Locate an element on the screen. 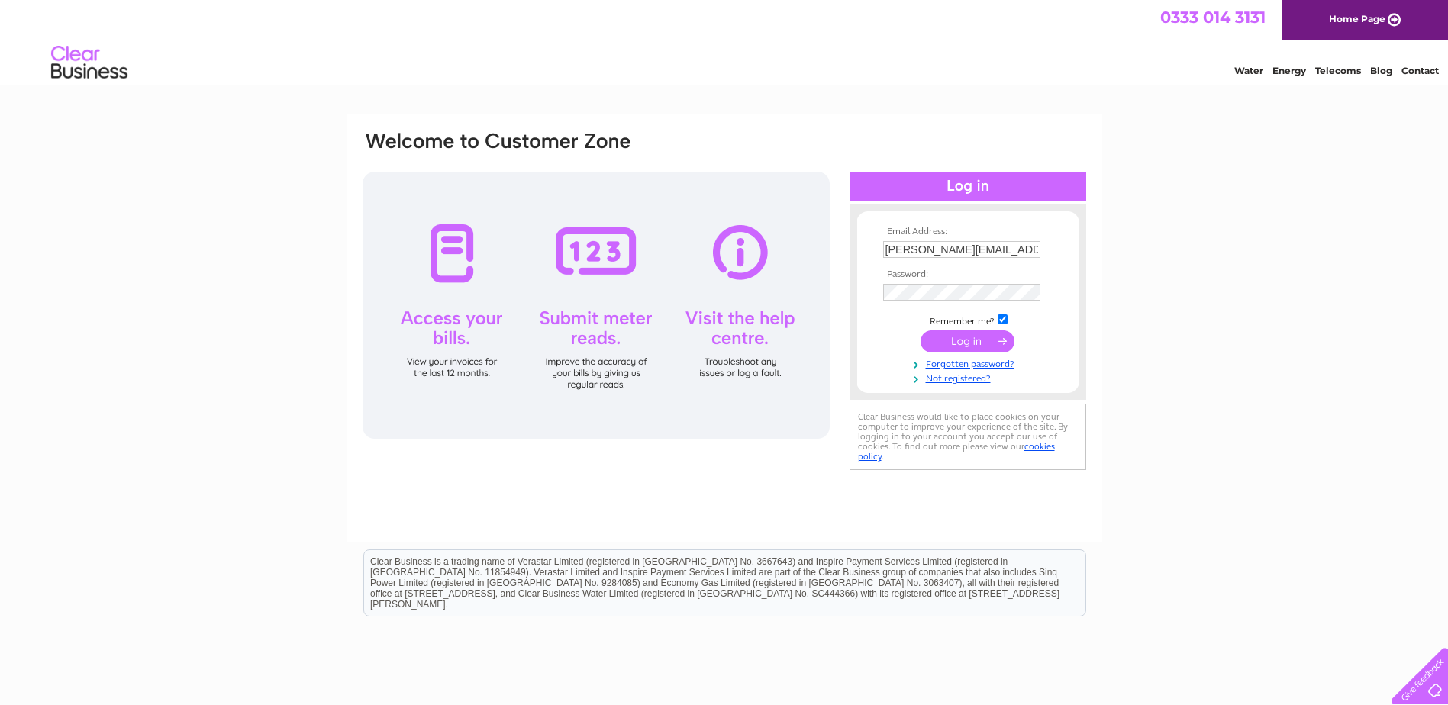 This screenshot has width=1448, height=705. span: 0333 014 3131 is located at coordinates (1213, 17).